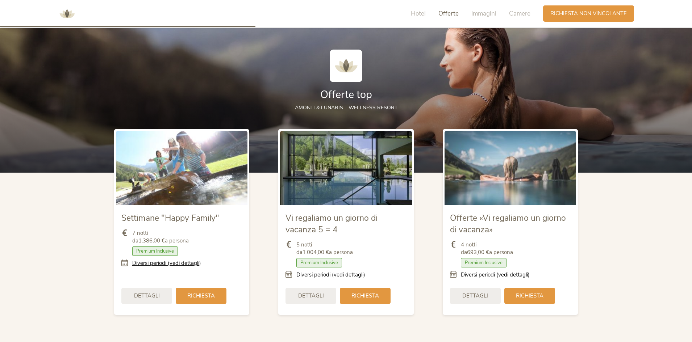  I want to click on span: 4 notti da a persona, so click(487, 249).